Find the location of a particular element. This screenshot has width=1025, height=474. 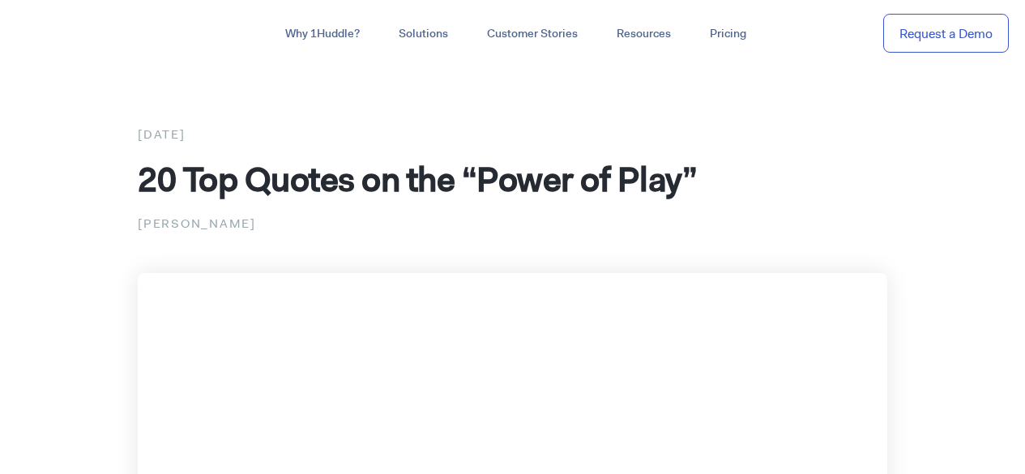

a: Solutions is located at coordinates (423, 34).